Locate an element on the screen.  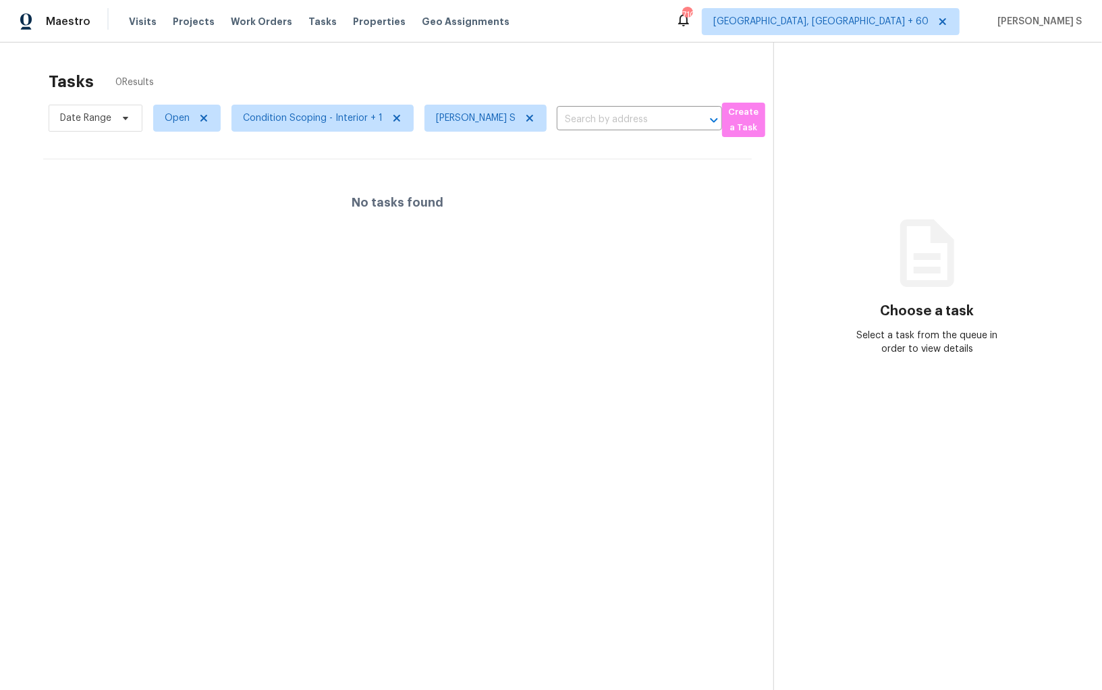
span: 0 Results is located at coordinates (134, 82).